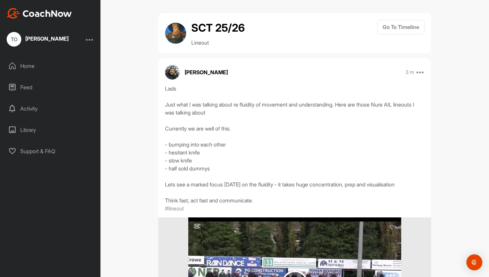 The image size is (489, 277). What do you see at coordinates (218, 43) in the screenshot?
I see `p: Lineout` at bounding box center [218, 43].